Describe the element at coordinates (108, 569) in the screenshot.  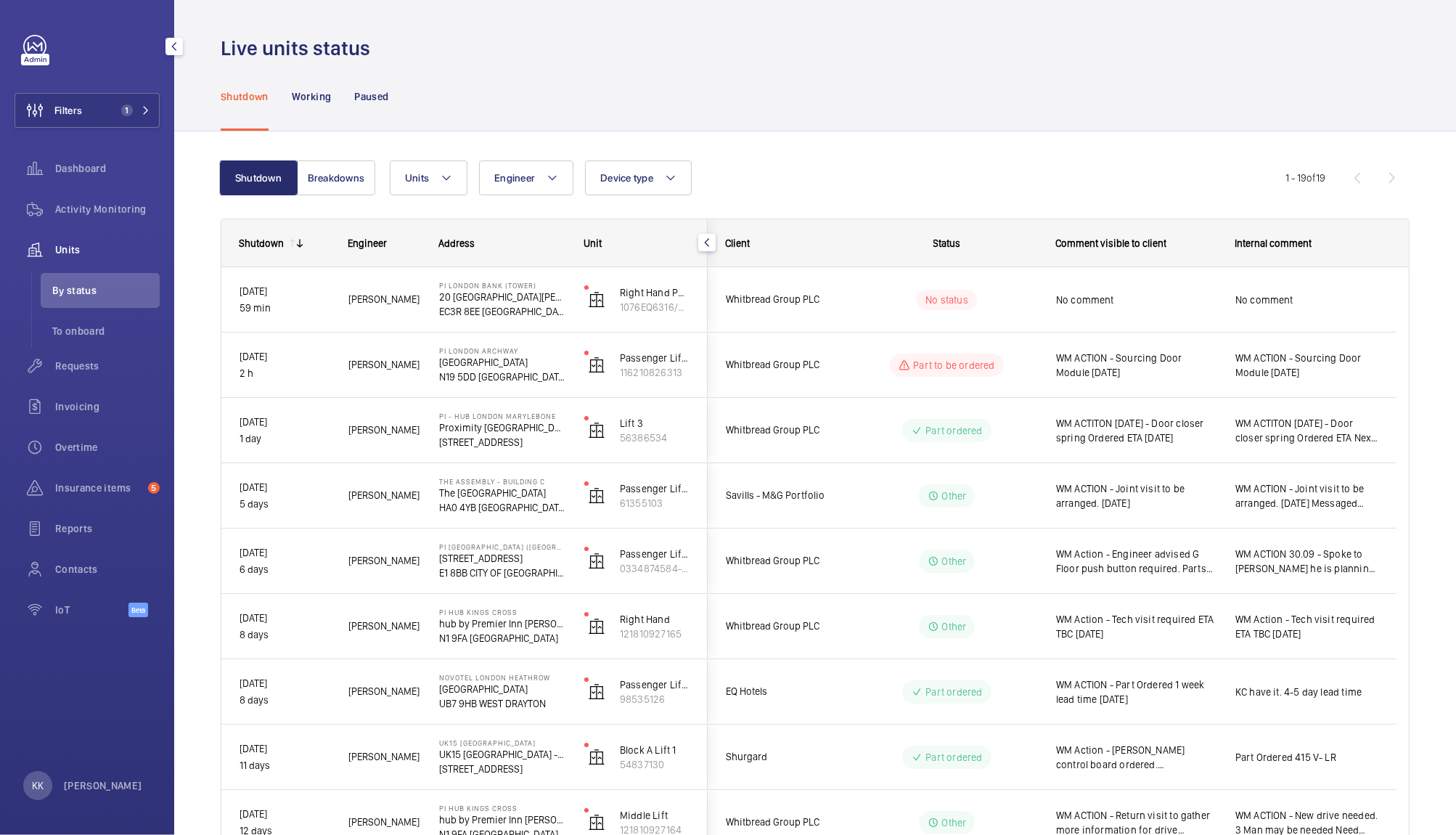
I see `span: Contacts` at that location.